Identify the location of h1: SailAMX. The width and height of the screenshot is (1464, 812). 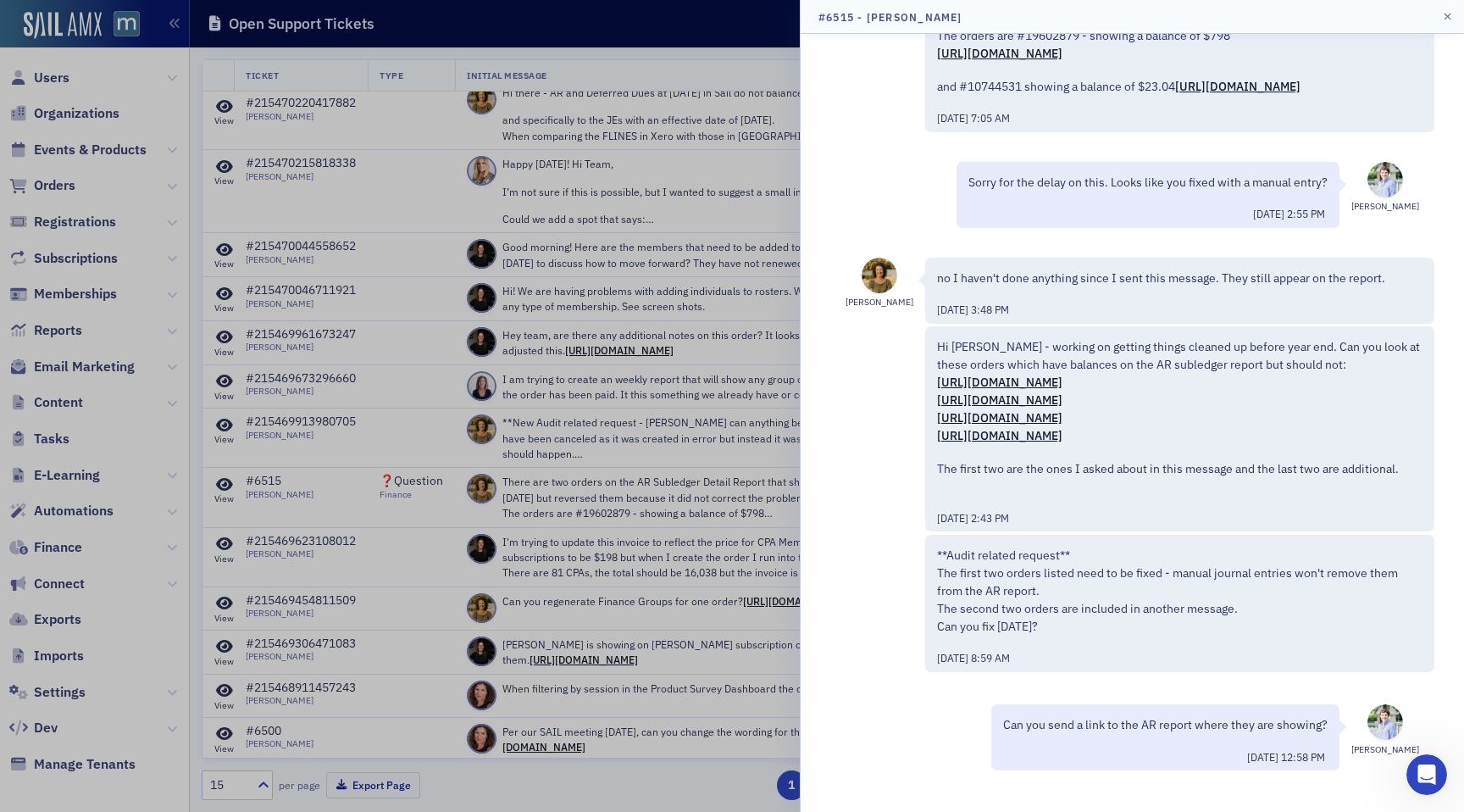
(133, 14).